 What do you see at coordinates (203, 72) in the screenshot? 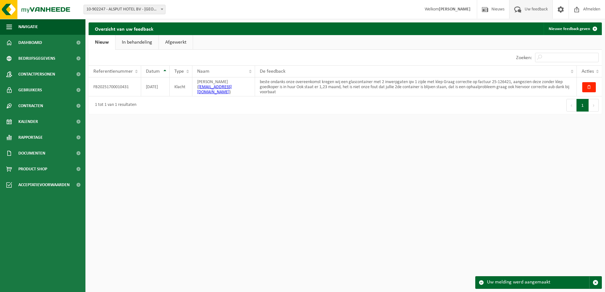
I see `span: Naam` at bounding box center [203, 72].